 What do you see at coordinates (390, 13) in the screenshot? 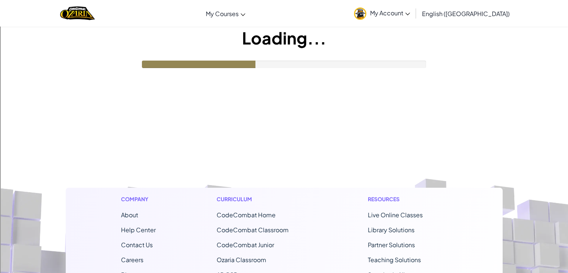
I see `span: My Account` at bounding box center [390, 13].